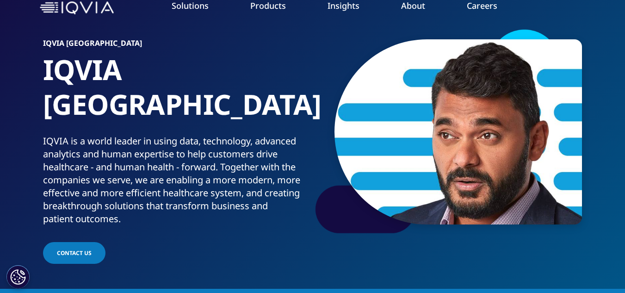  I want to click on span: CONTACT US, so click(74, 253).